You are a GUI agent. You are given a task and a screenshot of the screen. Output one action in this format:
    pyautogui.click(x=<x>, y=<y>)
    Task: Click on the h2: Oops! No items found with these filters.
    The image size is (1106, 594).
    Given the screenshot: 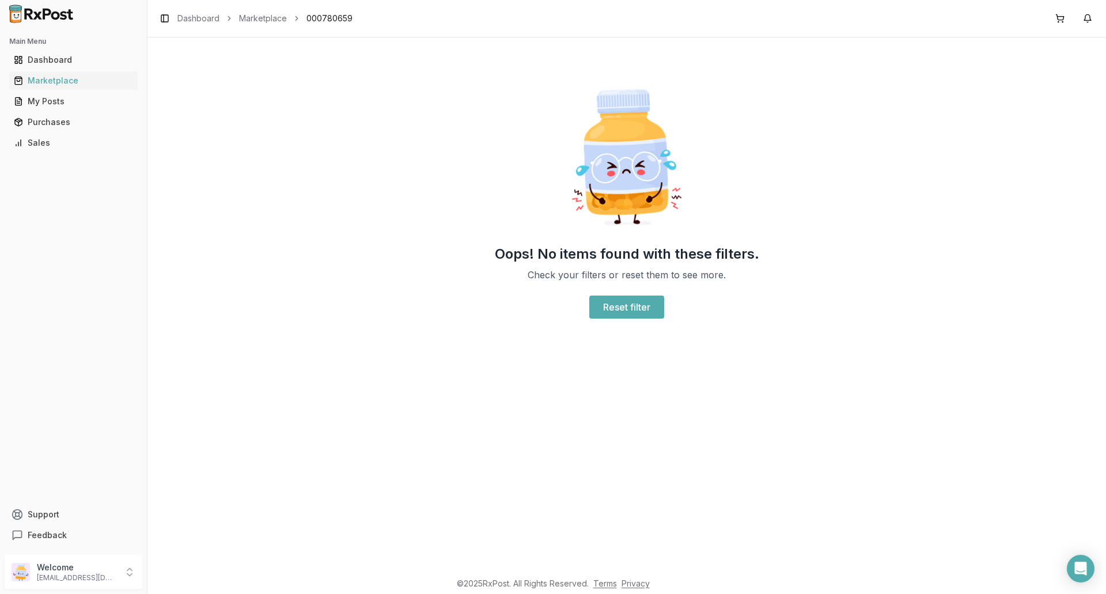 What is the action you would take?
    pyautogui.click(x=627, y=254)
    